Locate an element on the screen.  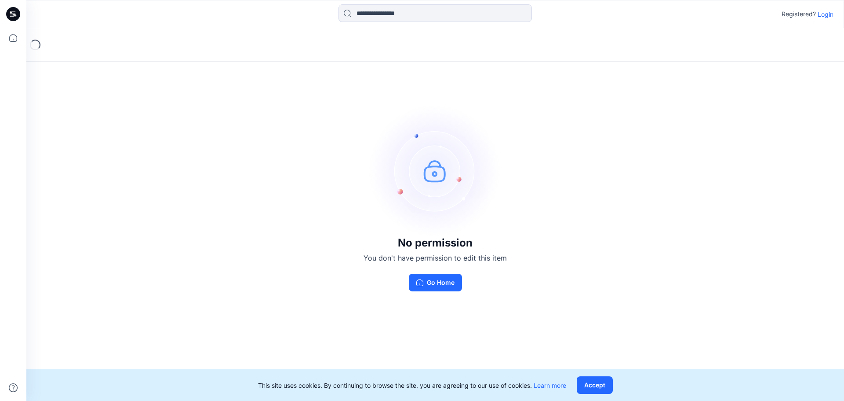
p: Registered? is located at coordinates (799, 14).